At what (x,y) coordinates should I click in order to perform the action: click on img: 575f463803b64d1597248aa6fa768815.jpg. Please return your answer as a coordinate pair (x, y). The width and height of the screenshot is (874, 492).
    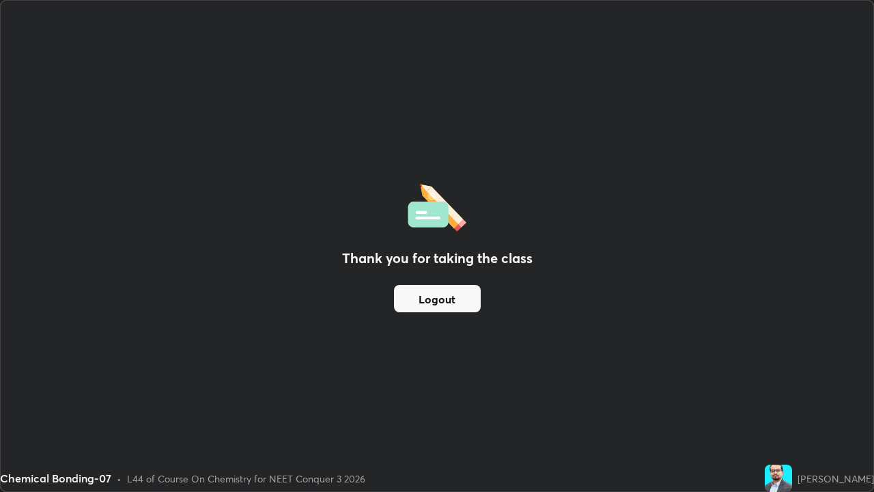
    Looking at the image, I should click on (779, 478).